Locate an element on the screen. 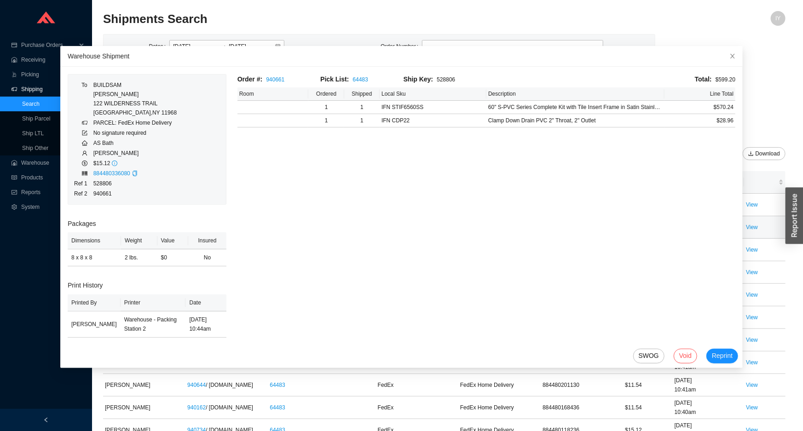  span: IY is located at coordinates (777, 18).